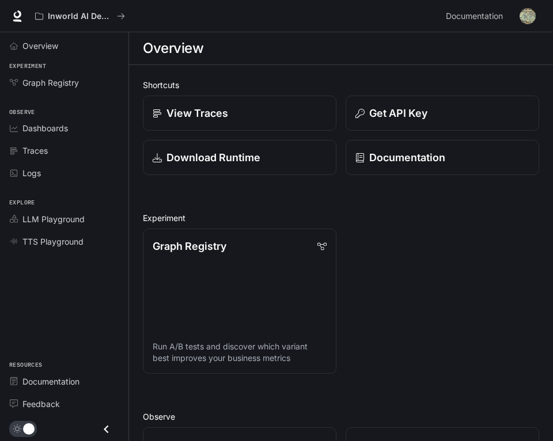  Describe the element at coordinates (240, 353) in the screenshot. I see `p: Run A/B tests and discover which variant best improves your business metrics` at that location.